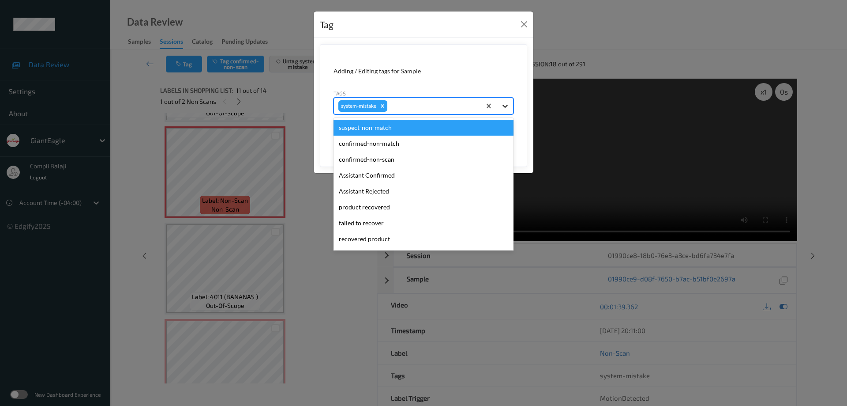  I want to click on label: Tags, so click(340, 93).